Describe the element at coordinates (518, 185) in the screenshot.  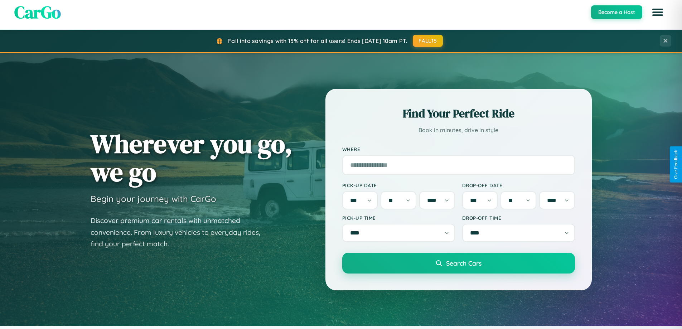
I see `label: Drop-off Date` at that location.